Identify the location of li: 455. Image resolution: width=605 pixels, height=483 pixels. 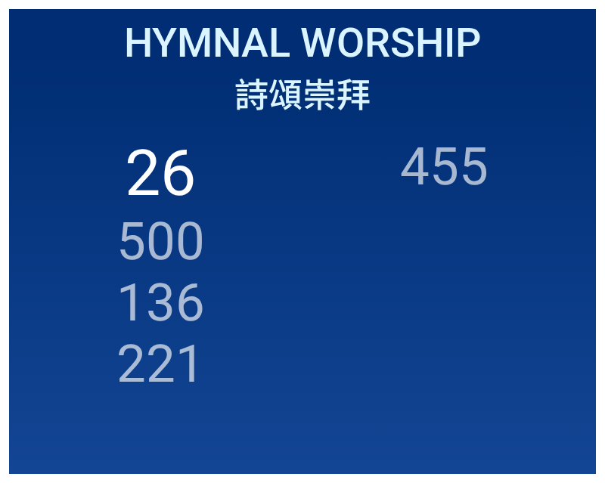
(444, 166).